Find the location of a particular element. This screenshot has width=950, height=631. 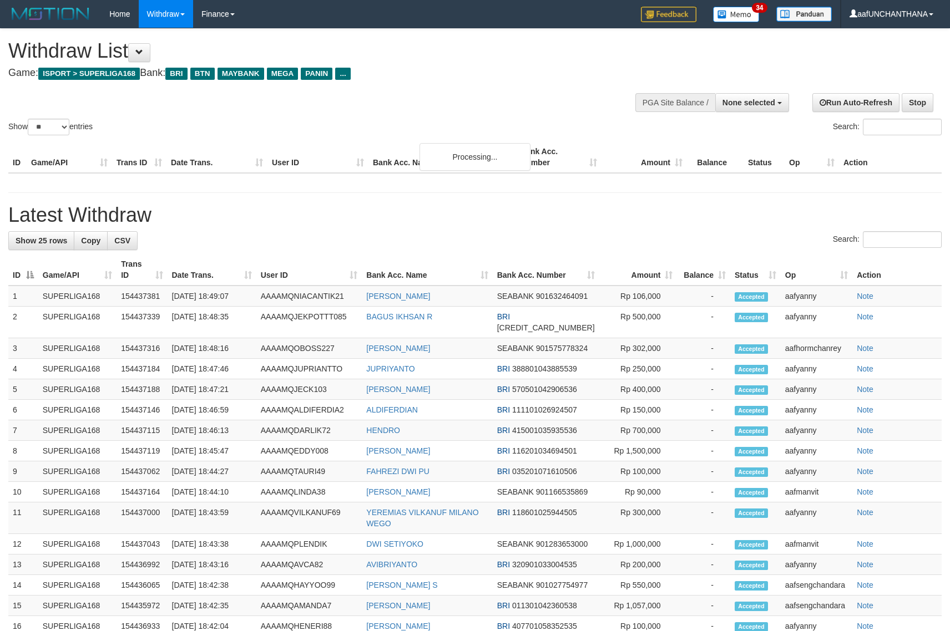

a: Copy is located at coordinates (90, 241).